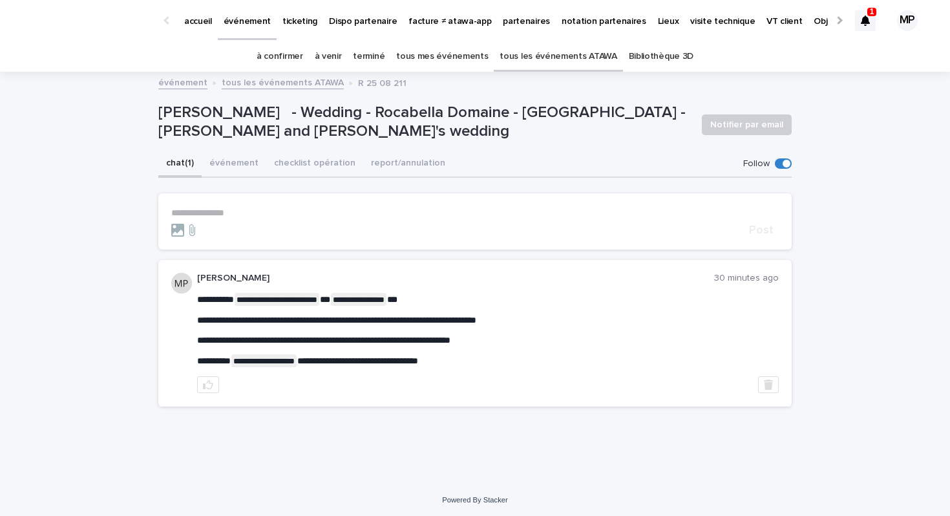  What do you see at coordinates (762, 230) in the screenshot?
I see `span: Post` at bounding box center [762, 230].